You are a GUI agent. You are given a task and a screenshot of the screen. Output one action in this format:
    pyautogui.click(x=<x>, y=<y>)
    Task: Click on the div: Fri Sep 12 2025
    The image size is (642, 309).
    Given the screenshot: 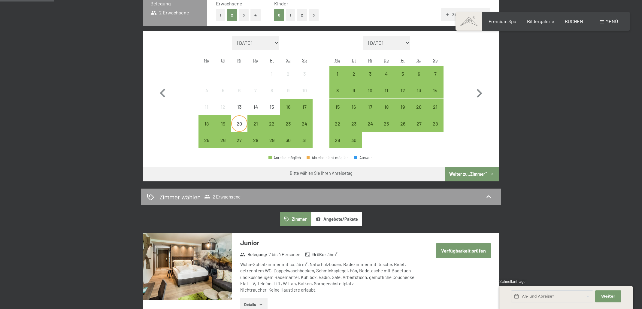 What is the action you would take?
    pyautogui.click(x=402, y=90)
    